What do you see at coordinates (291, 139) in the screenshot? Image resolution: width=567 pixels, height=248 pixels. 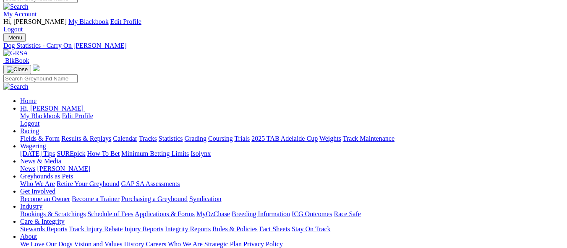 I see `div: Racing` at bounding box center [291, 139].